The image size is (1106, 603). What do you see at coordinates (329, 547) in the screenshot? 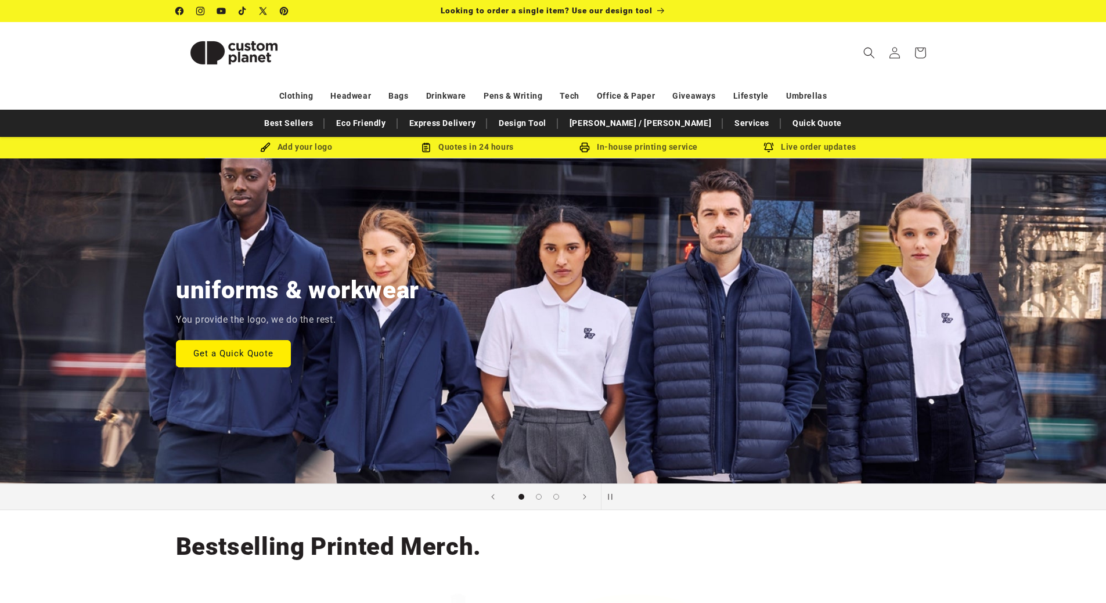
I see `h2: Bestselling Printed Merch.` at bounding box center [329, 547].